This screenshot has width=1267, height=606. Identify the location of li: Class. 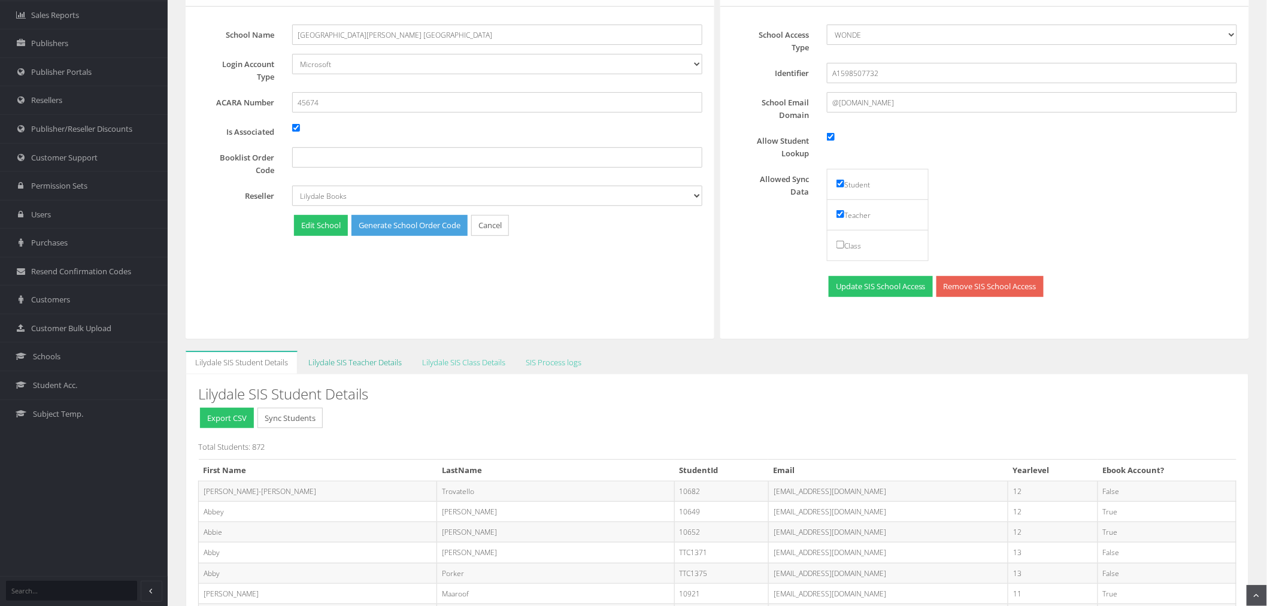
(877, 245).